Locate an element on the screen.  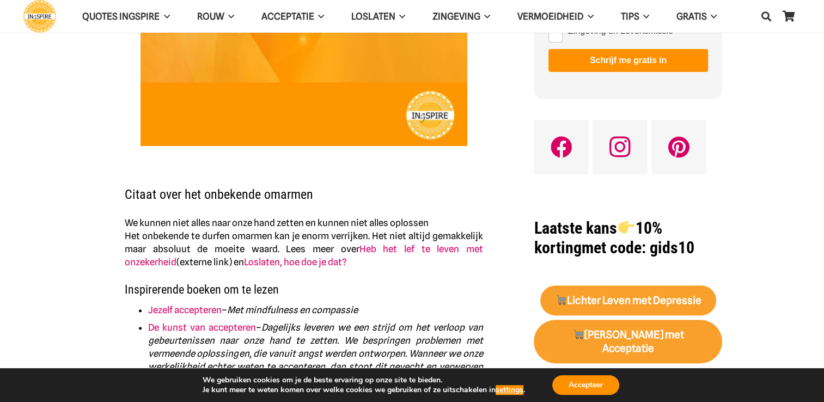
span: Acceptatie is located at coordinates (288, 16).